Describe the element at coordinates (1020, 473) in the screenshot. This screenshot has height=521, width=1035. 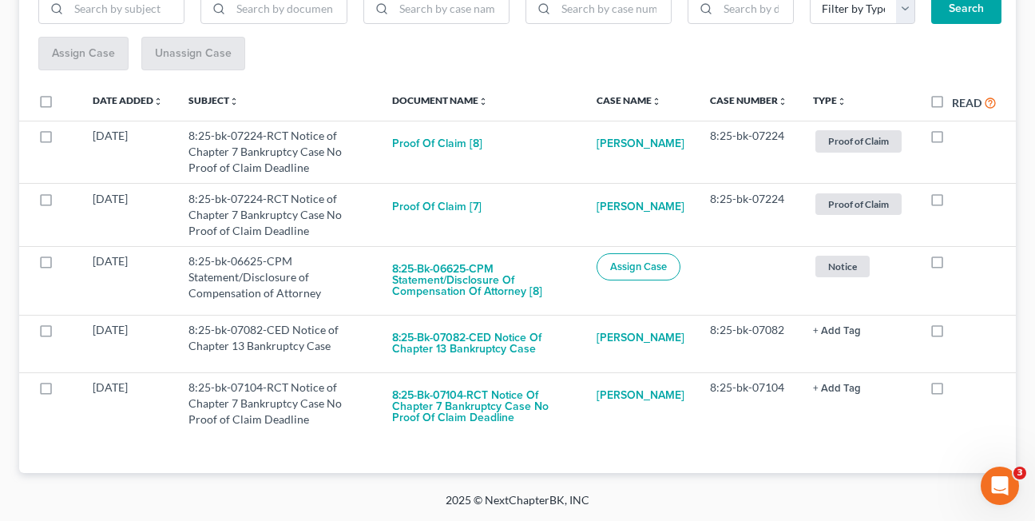
I see `span: 3` at that location.